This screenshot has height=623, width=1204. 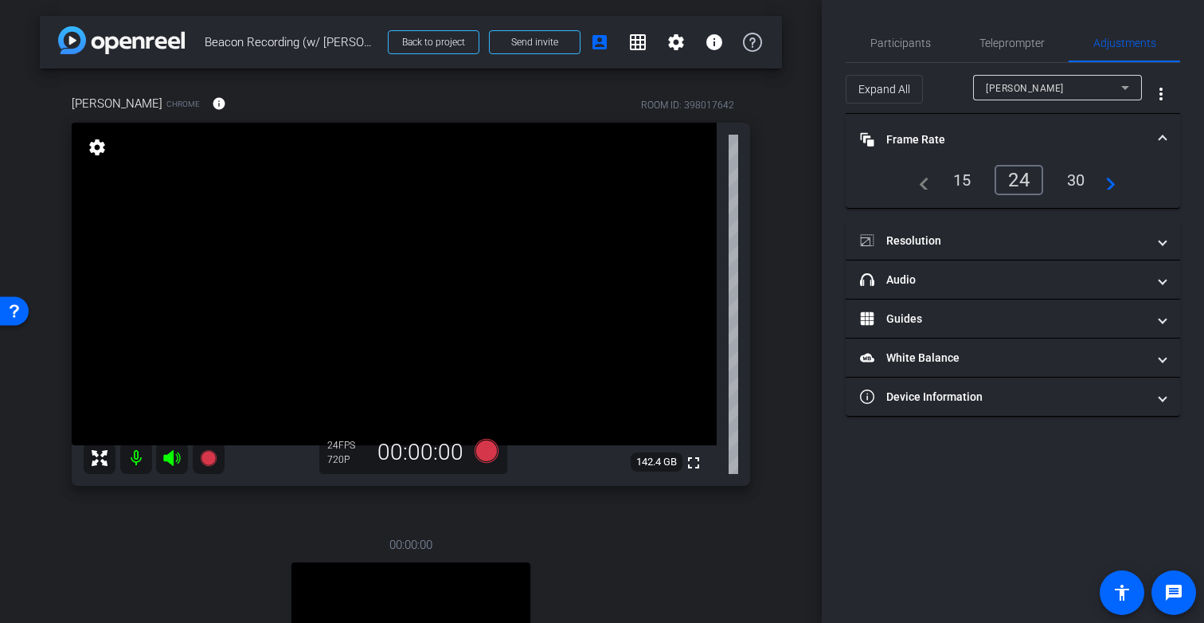 What do you see at coordinates (1003, 139) in the screenshot?
I see `mat-panel-title: Frame Rate` at bounding box center [1003, 139].